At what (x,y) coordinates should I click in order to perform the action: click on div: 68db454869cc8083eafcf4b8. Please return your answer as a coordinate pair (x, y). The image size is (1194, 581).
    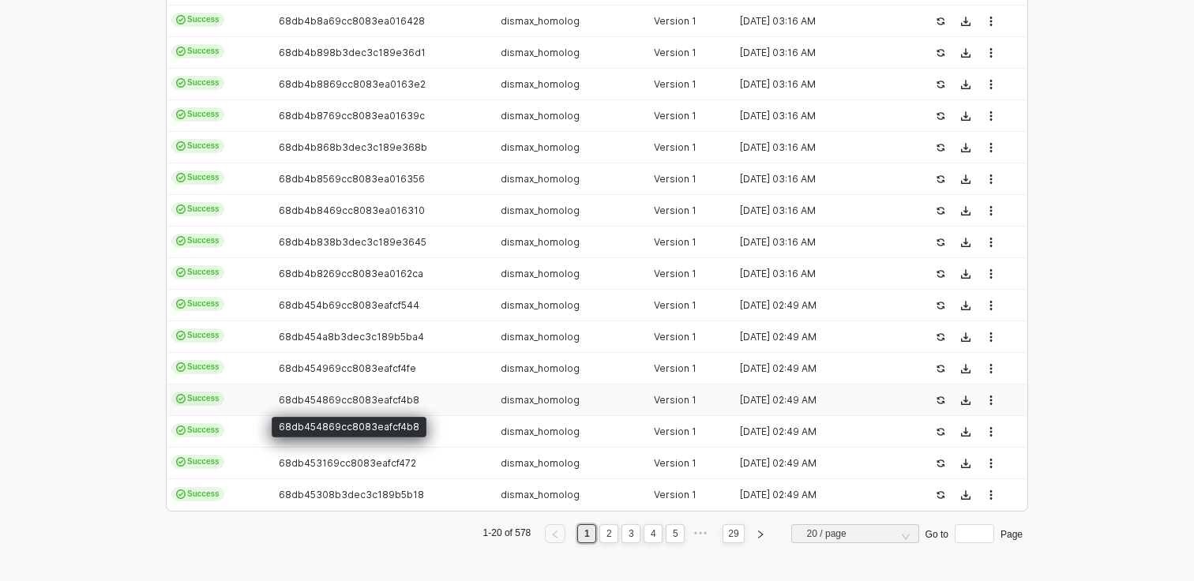
    Looking at the image, I should click on (349, 427).